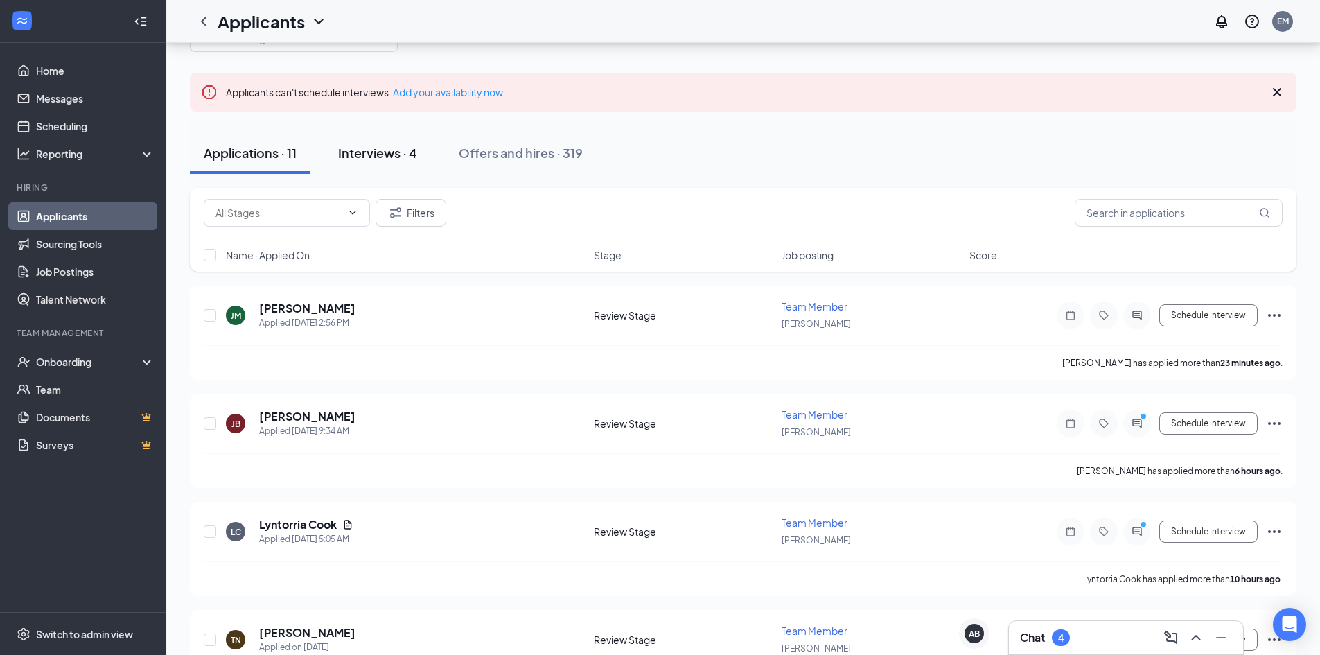  What do you see at coordinates (1257, 470) in the screenshot?
I see `b: 6 hours ago` at bounding box center [1257, 470].